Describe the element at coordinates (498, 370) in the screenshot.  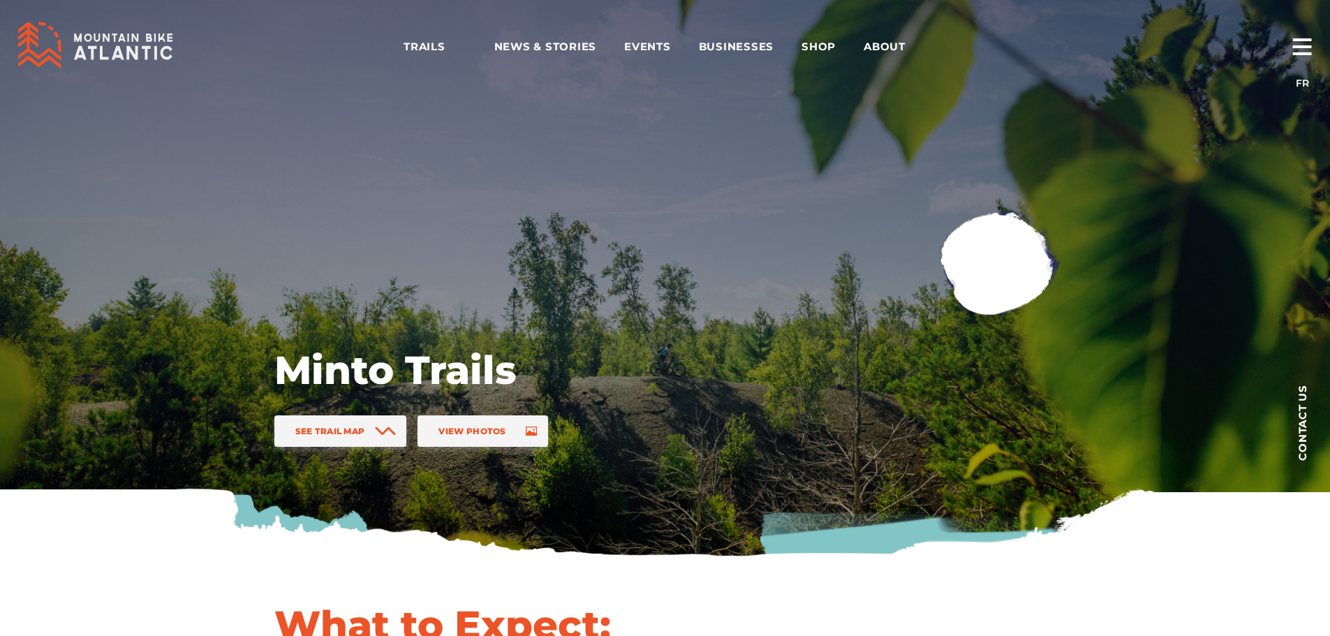
I see `h1: Minto Trails` at that location.